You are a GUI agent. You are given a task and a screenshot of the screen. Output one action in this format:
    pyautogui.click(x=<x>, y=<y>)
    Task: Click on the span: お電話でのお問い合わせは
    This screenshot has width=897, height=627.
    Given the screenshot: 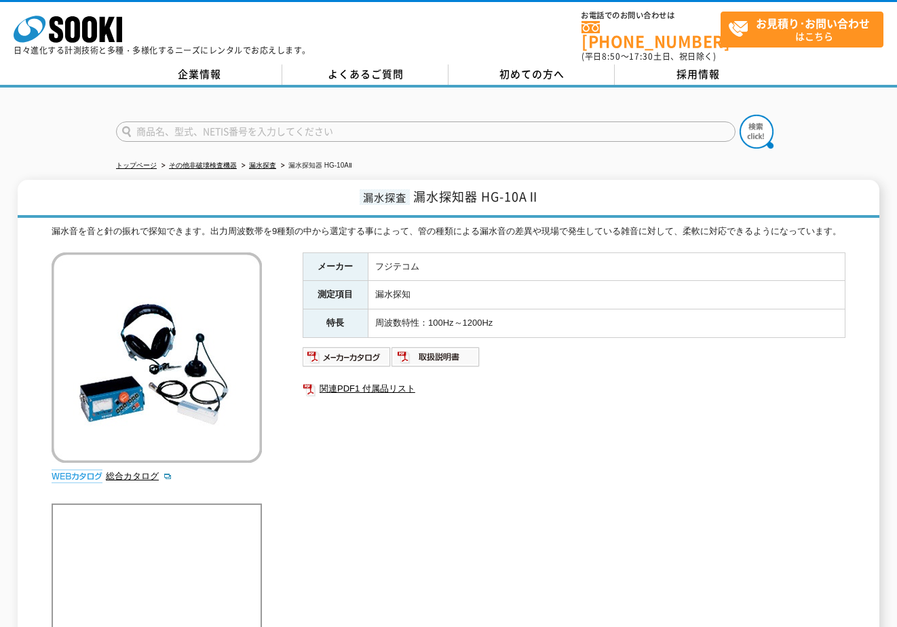 What is the action you would take?
    pyautogui.click(x=651, y=16)
    